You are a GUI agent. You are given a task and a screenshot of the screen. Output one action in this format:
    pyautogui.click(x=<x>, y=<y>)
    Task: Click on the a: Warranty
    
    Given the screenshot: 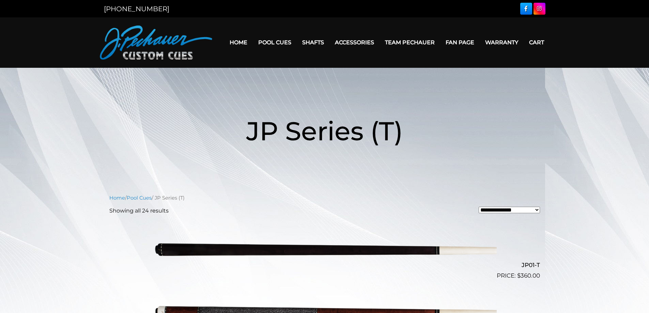 What is the action you would take?
    pyautogui.click(x=501, y=42)
    